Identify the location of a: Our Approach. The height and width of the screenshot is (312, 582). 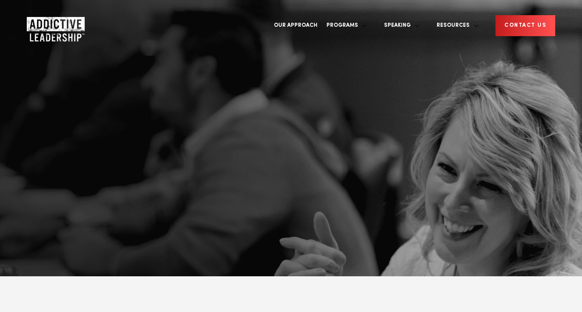
(296, 25).